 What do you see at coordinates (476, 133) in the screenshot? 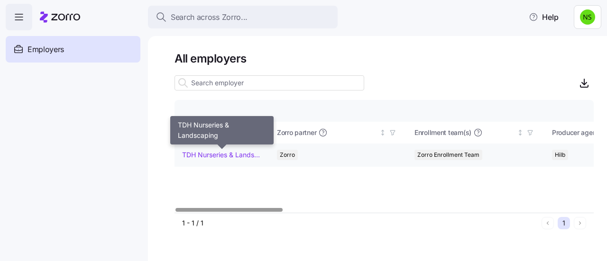
I see `th: Enrollment team(s)Not sorted` at bounding box center [476, 133].